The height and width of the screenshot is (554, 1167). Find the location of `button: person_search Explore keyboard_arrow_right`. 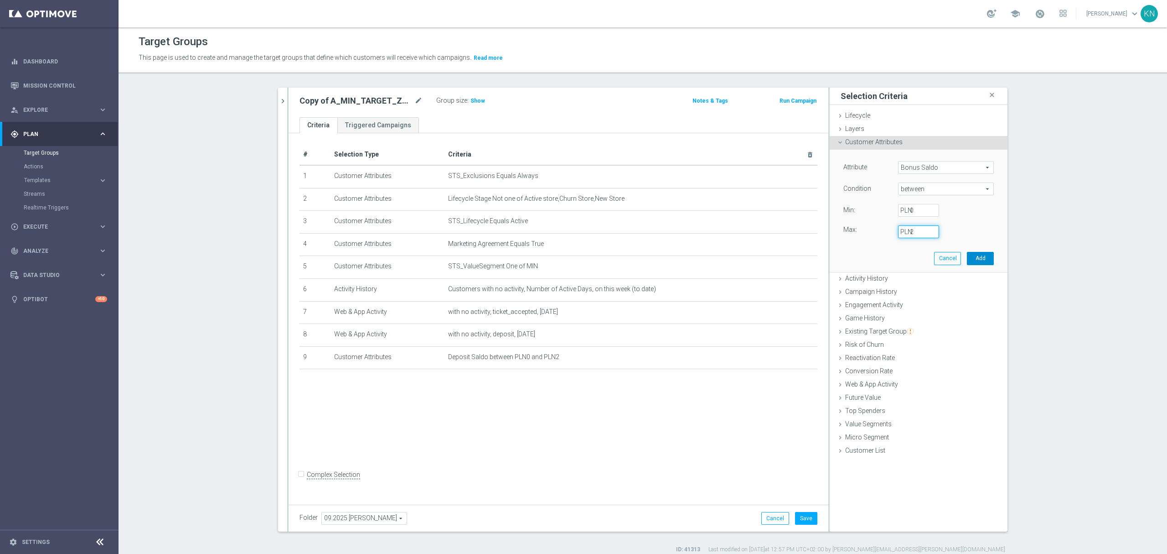

button: person_search Explore keyboard_arrow_right is located at coordinates (59, 110).